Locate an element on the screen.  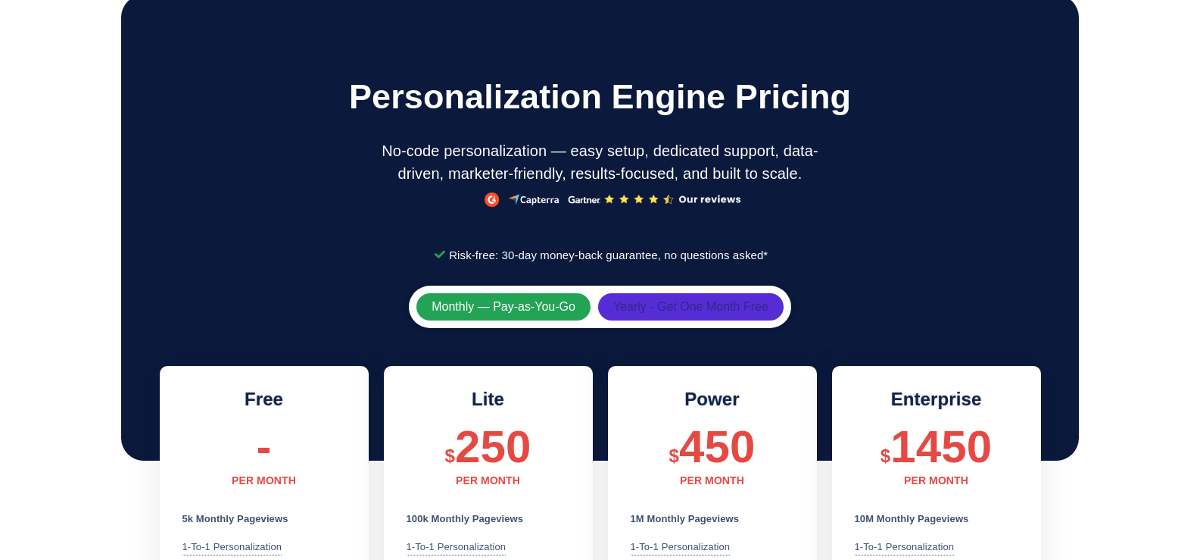
span: 450 is located at coordinates (717, 446).